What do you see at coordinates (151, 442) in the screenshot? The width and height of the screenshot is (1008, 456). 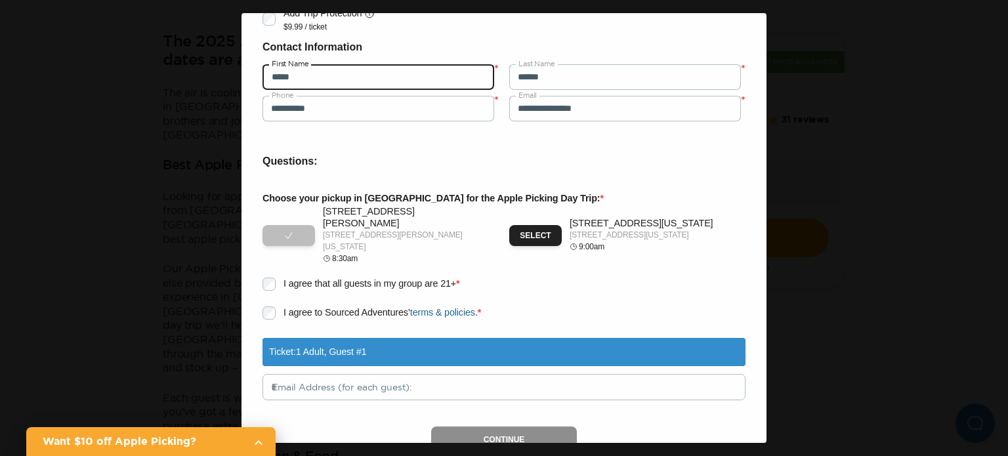 I see `a: Want $10 off Apple Picking?` at bounding box center [151, 442].